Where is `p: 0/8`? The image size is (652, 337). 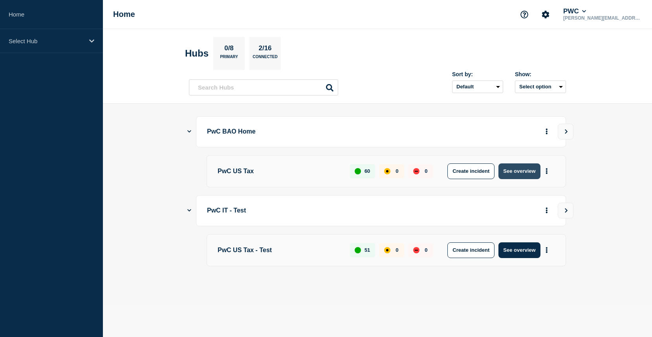
p: 0/8 is located at coordinates (229, 50).